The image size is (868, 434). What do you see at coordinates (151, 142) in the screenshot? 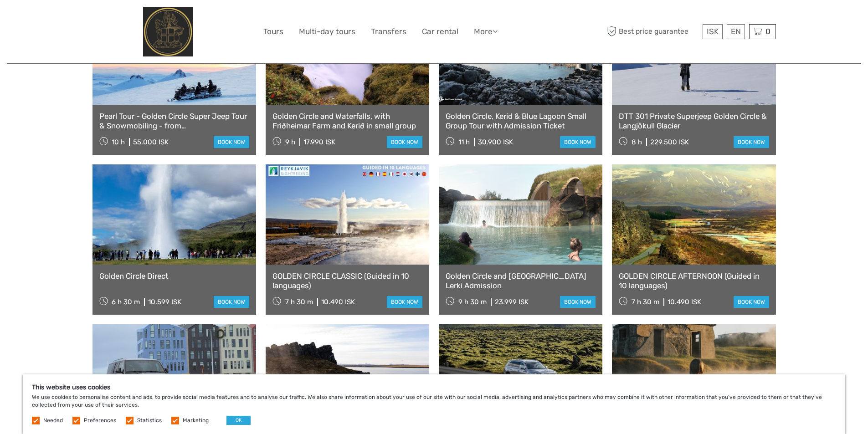
I see `div: 55.000 ISK` at bounding box center [151, 142].